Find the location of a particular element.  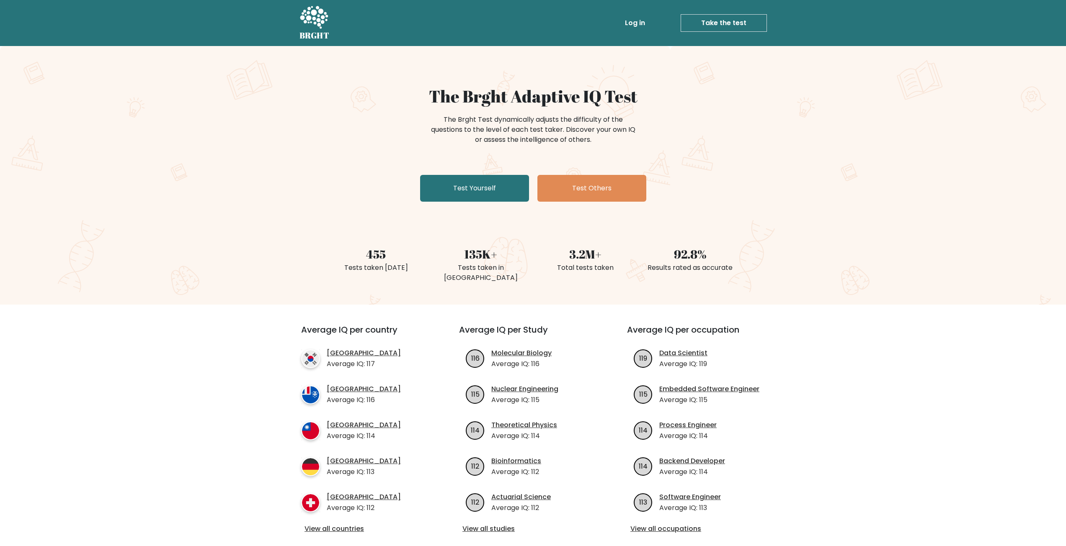

div: Results rated as accurate is located at coordinates (690, 268).